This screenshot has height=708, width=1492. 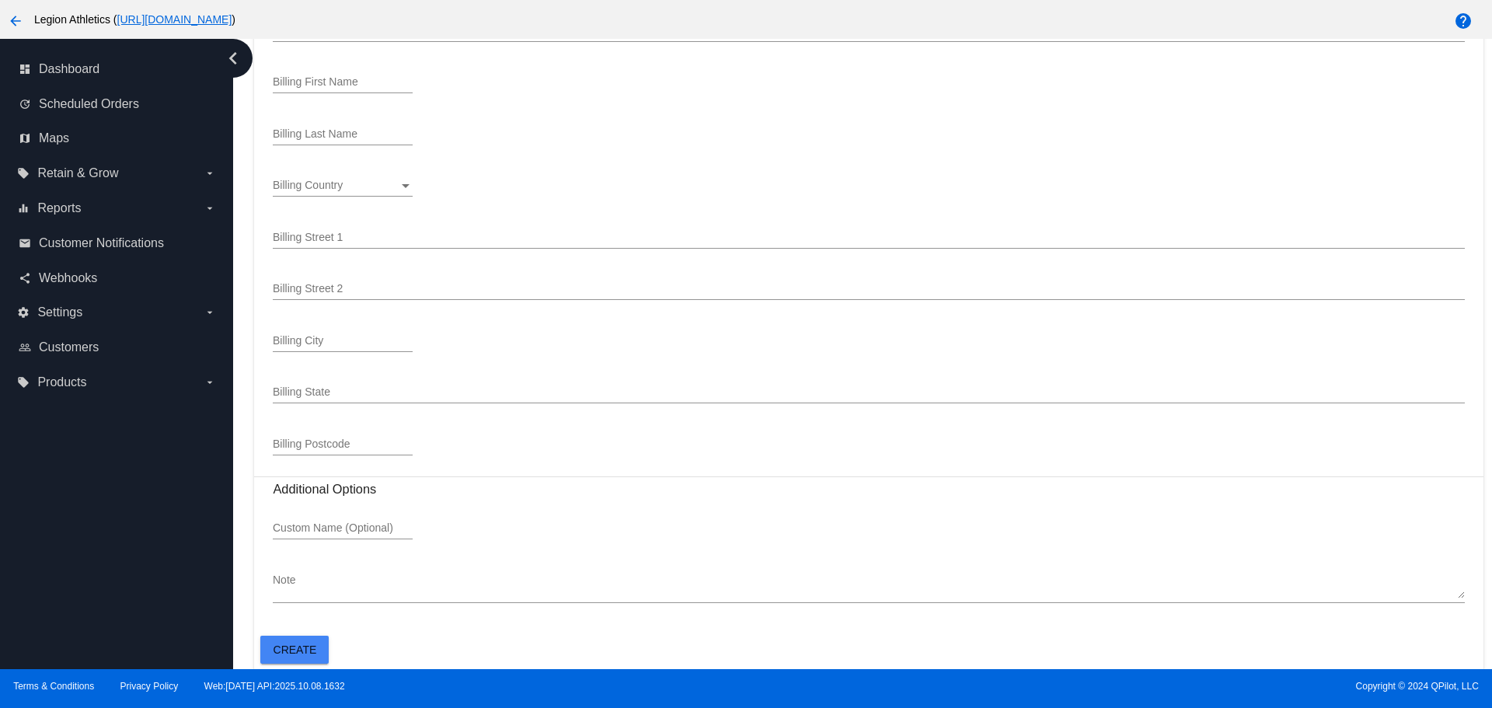 What do you see at coordinates (54, 686) in the screenshot?
I see `a: Terms & Conditions` at bounding box center [54, 686].